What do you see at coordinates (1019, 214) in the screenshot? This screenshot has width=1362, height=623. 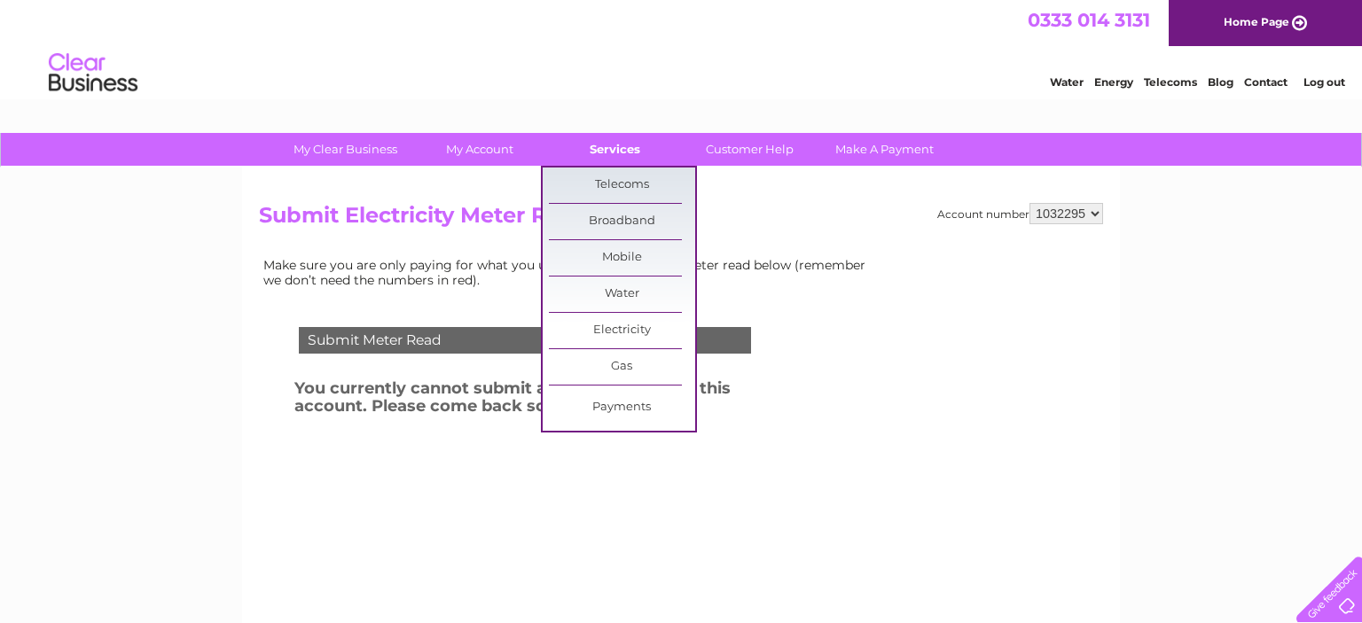 I see `div: Account number` at bounding box center [1019, 214].